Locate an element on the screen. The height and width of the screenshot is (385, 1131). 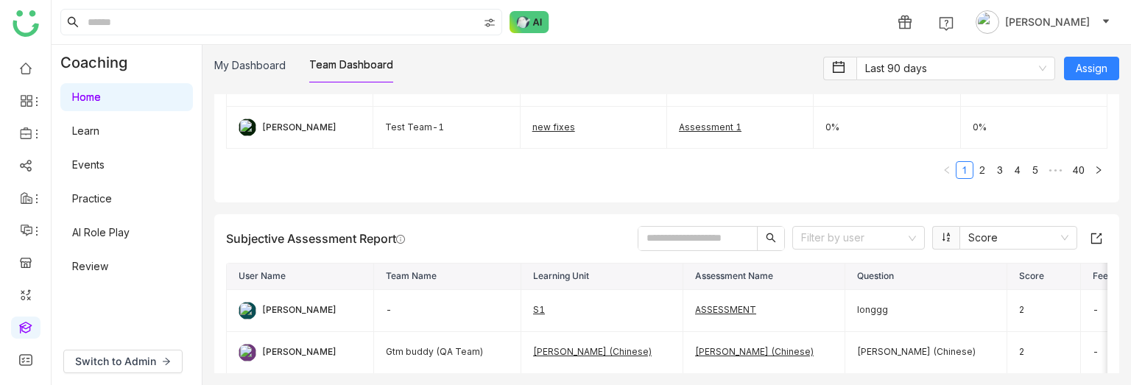
li: 4 is located at coordinates (1018, 170).